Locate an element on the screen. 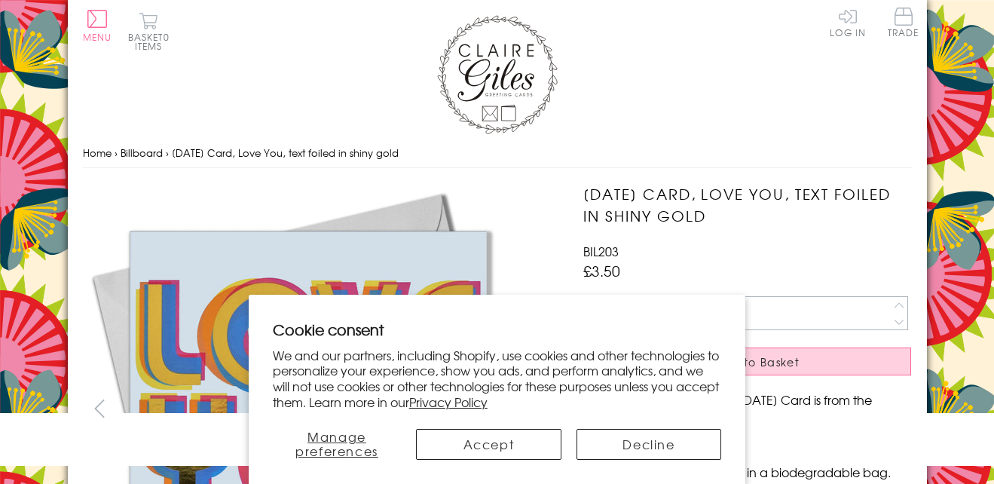 The height and width of the screenshot is (484, 994). button: Accept is located at coordinates (489, 444).